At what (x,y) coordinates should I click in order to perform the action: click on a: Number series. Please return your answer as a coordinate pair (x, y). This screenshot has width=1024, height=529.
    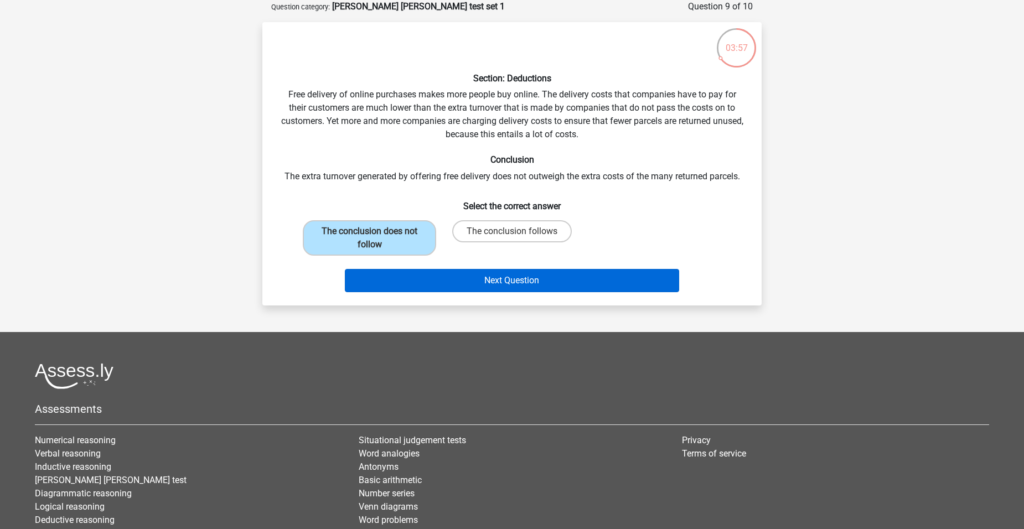
    Looking at the image, I should click on (386, 493).